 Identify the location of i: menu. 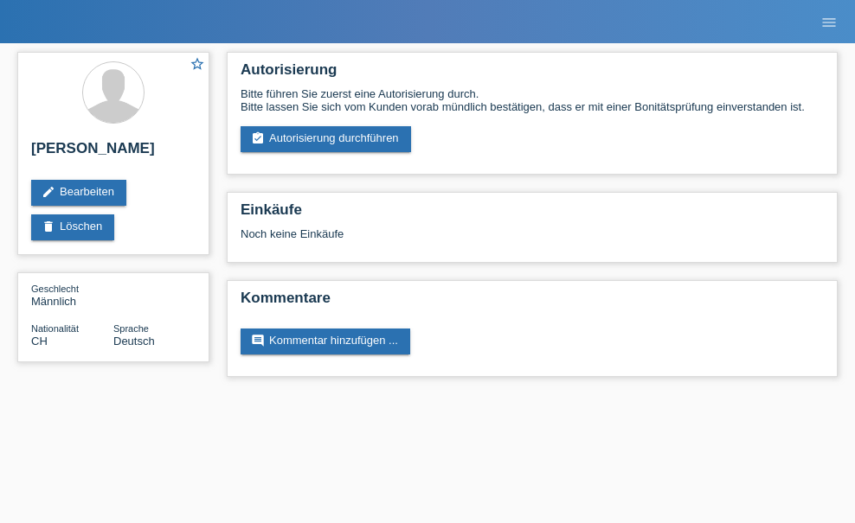
(829, 22).